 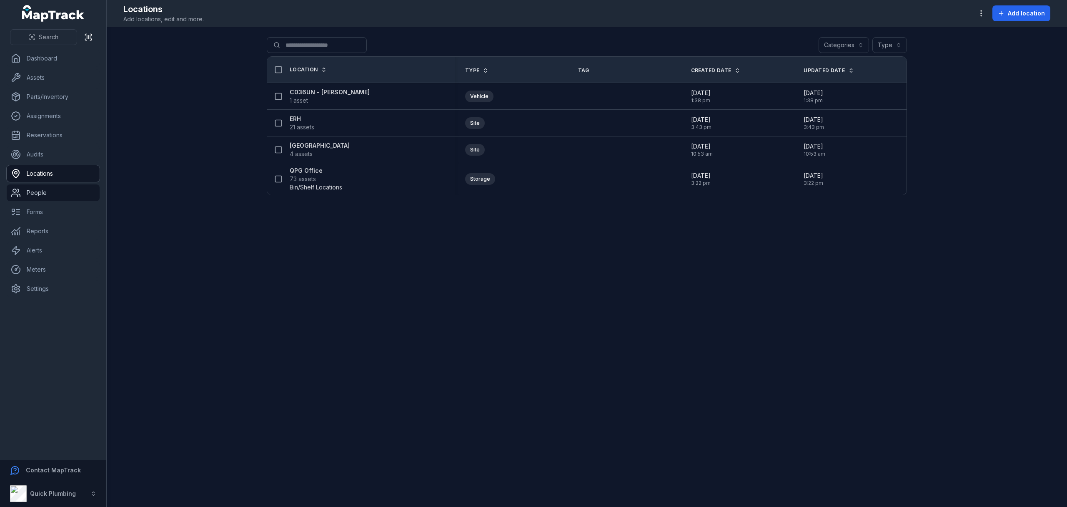 I want to click on span: 73 assets, so click(x=303, y=179).